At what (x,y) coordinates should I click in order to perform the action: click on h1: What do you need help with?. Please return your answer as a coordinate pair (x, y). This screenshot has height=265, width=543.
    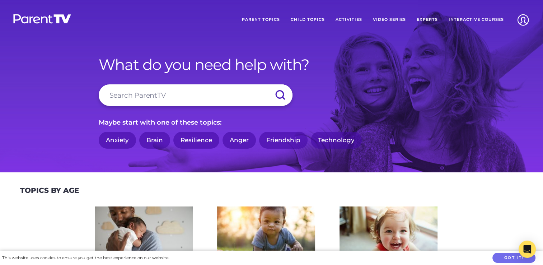
    Looking at the image, I should click on (272, 65).